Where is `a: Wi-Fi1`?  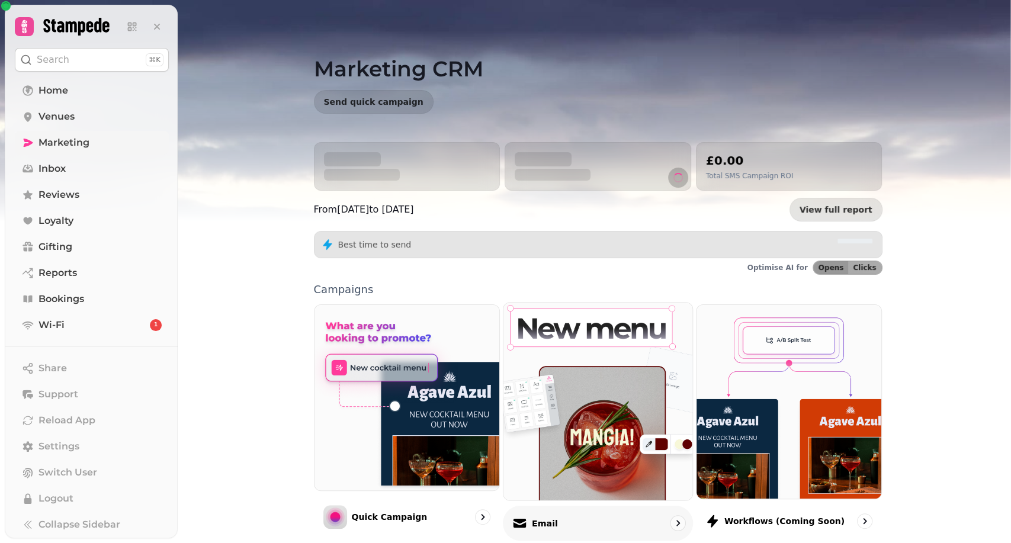
a: Wi-Fi1 is located at coordinates (92, 325).